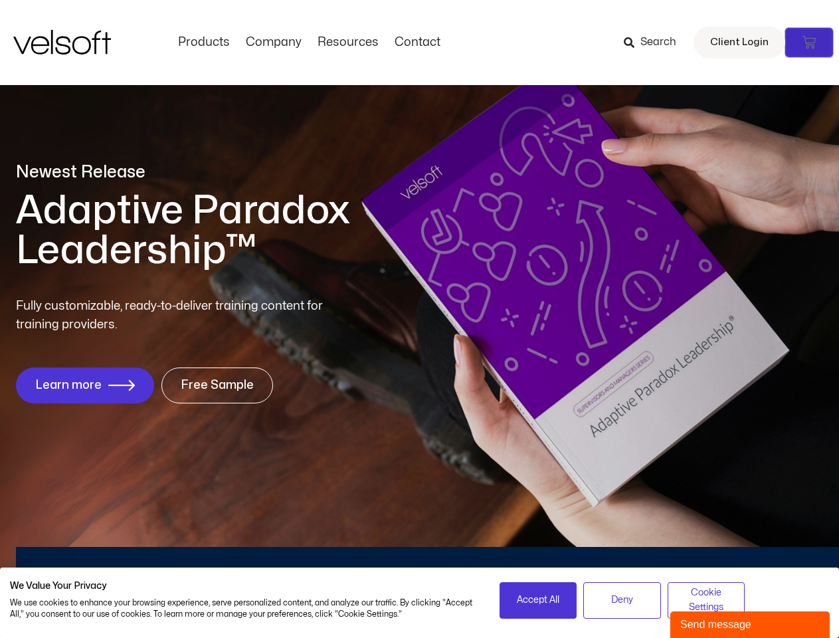  I want to click on span: Deny, so click(622, 600).